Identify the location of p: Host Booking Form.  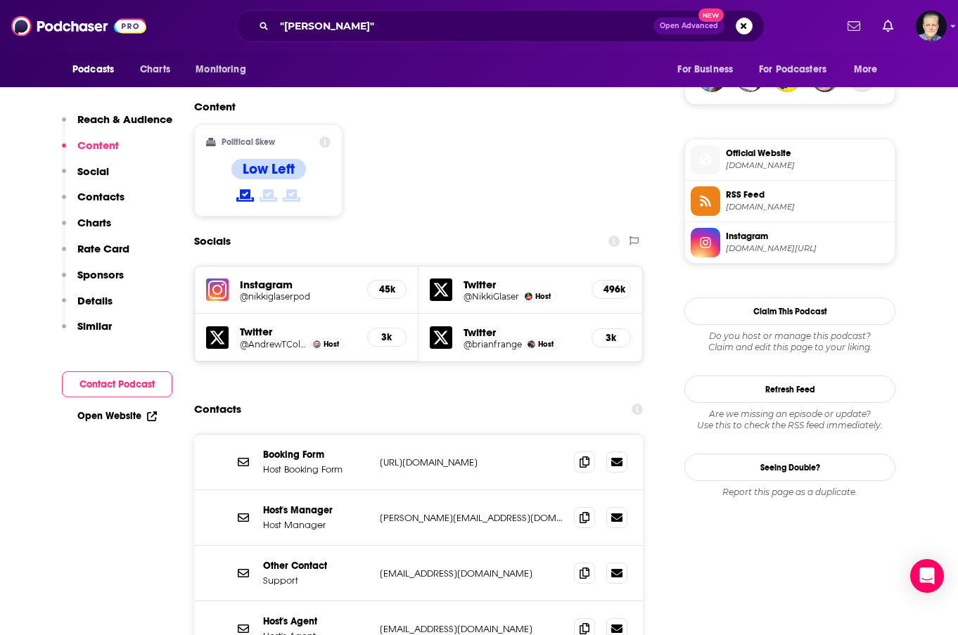
(316, 469).